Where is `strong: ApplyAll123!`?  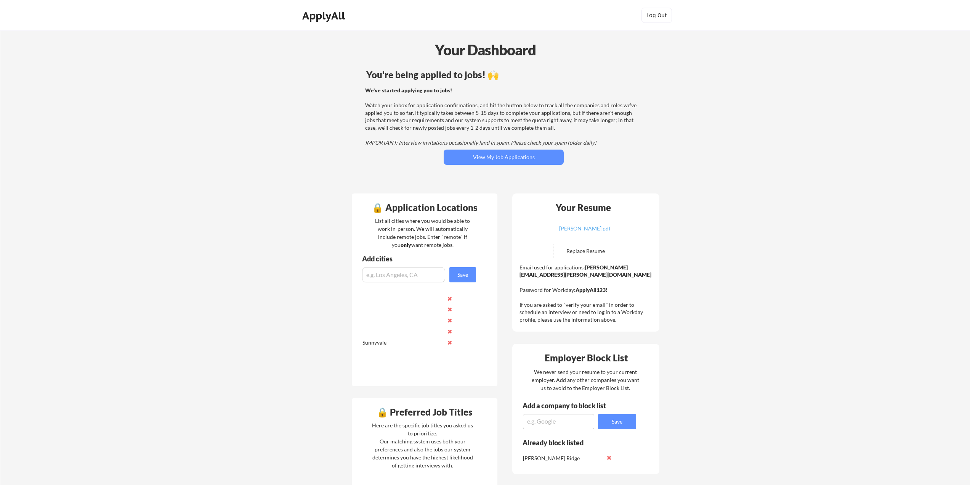
strong: ApplyAll123! is located at coordinates (592, 289).